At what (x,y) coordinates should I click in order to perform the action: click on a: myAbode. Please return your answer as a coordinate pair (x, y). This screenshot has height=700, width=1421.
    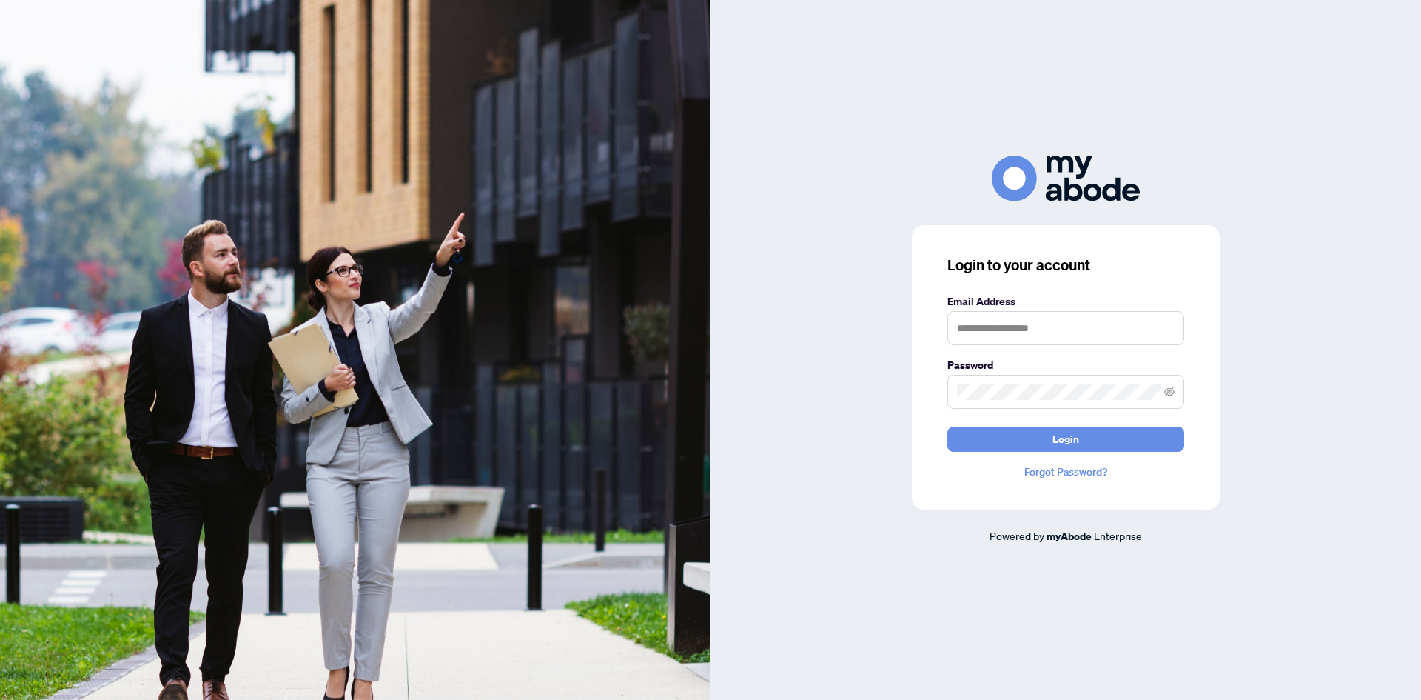
    Looking at the image, I should click on (1069, 536).